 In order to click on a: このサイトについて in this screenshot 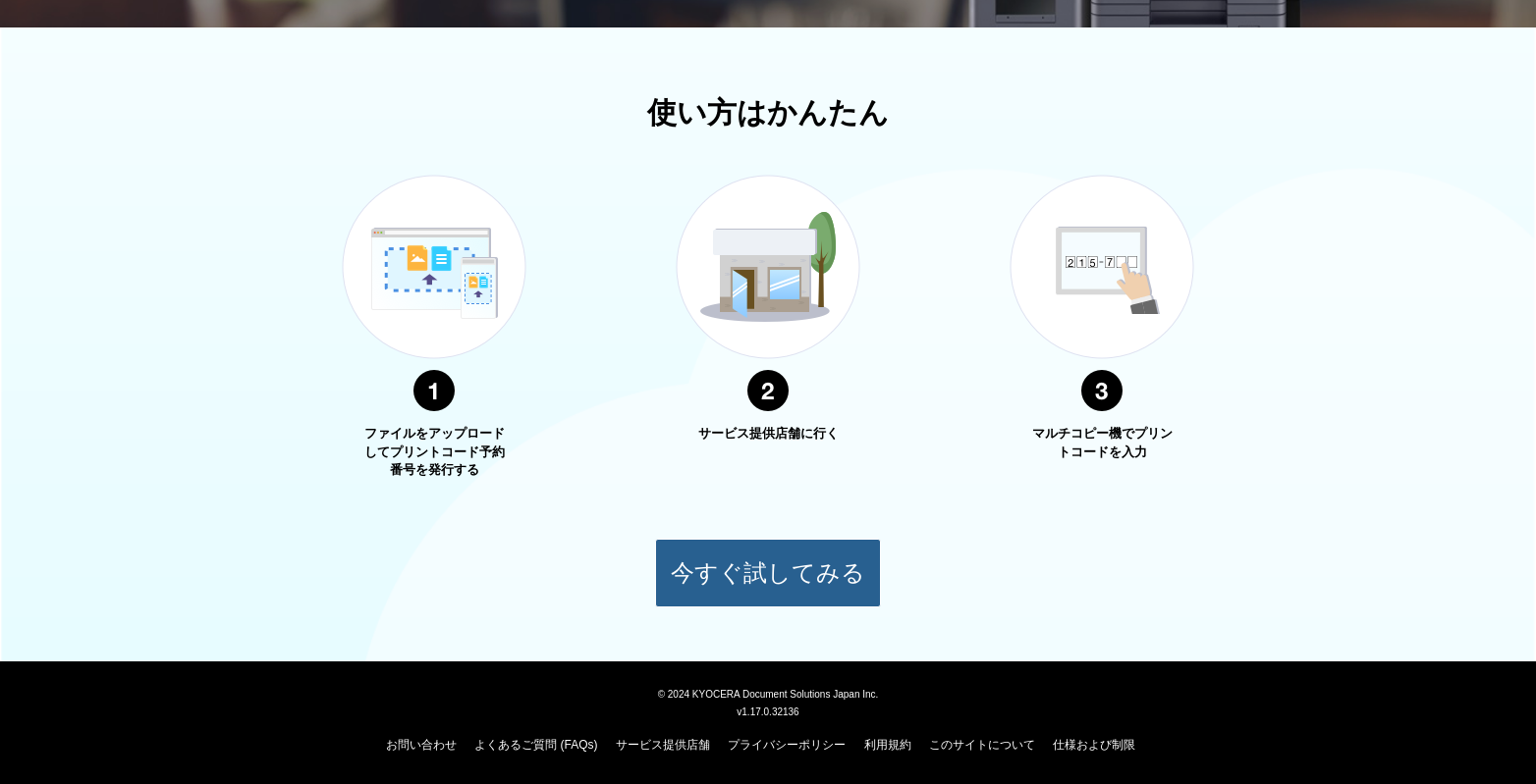, I will do `click(983, 745)`.